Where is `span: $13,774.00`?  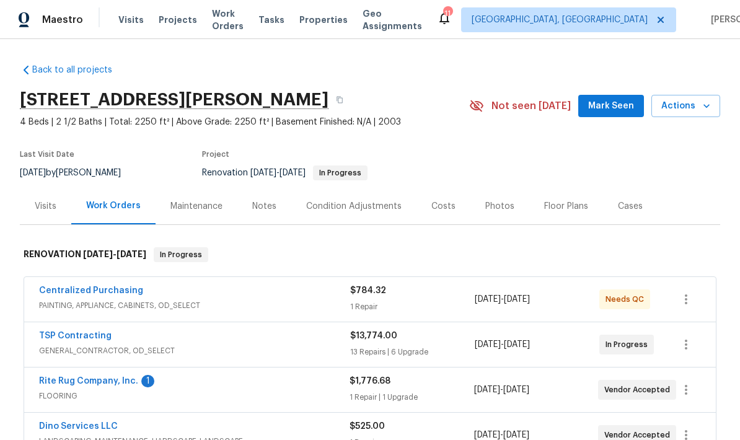
span: $13,774.00 is located at coordinates (374, 336).